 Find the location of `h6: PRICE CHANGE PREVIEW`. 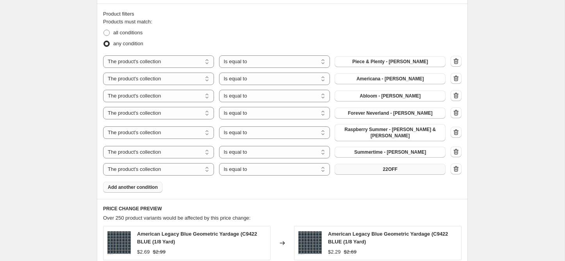

h6: PRICE CHANGE PREVIEW is located at coordinates (282, 209).